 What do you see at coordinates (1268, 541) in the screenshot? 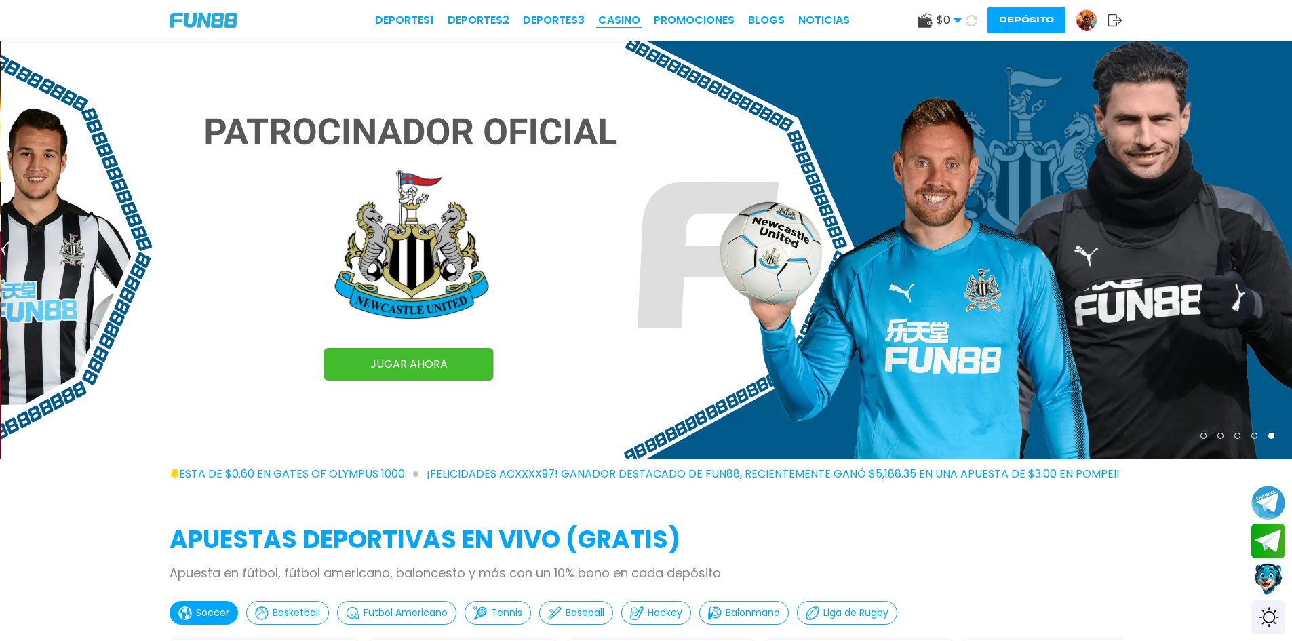
I see `button: Join telegram` at bounding box center [1268, 541].